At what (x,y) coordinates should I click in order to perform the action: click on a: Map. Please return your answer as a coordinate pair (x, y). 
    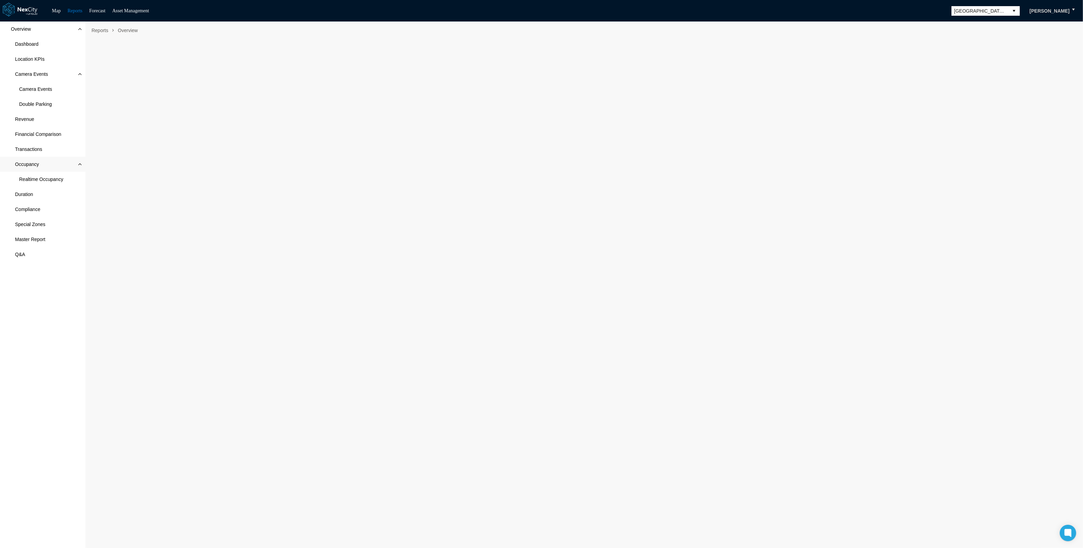
    Looking at the image, I should click on (56, 11).